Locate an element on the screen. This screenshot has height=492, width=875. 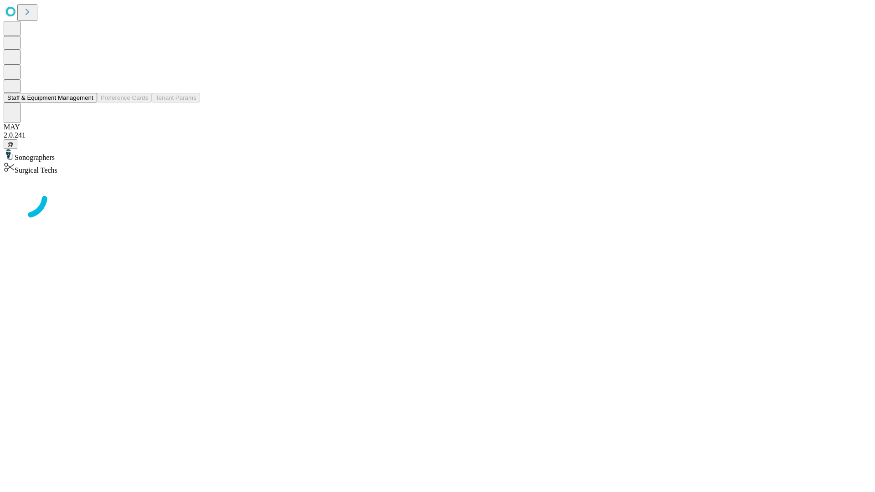
div: 2.0.241 is located at coordinates (437, 135).